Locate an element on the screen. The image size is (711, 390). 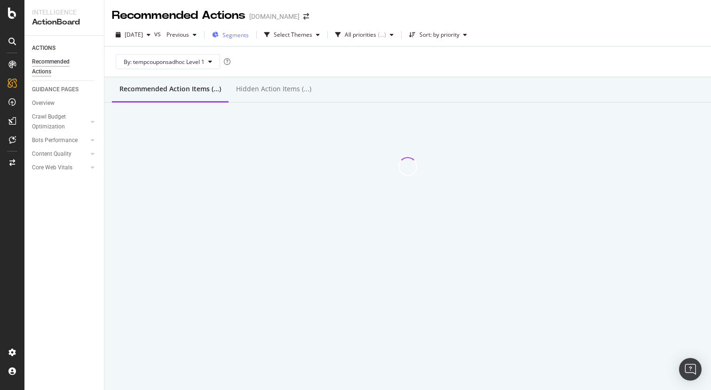
button: All priorities(...) is located at coordinates (364, 35).